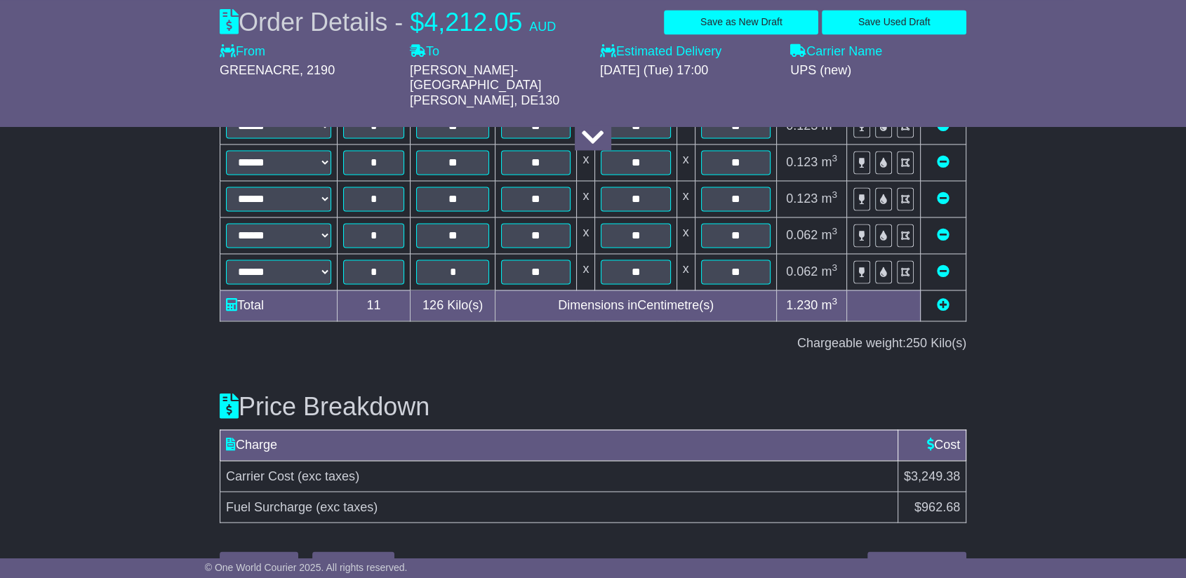 This screenshot has width=1186, height=578. What do you see at coordinates (424, 52) in the screenshot?
I see `label: To` at bounding box center [424, 52].